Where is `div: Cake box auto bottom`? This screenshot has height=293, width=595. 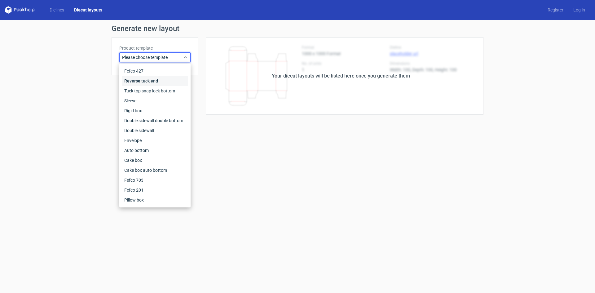
div: Cake box auto bottom is located at coordinates (155, 170).